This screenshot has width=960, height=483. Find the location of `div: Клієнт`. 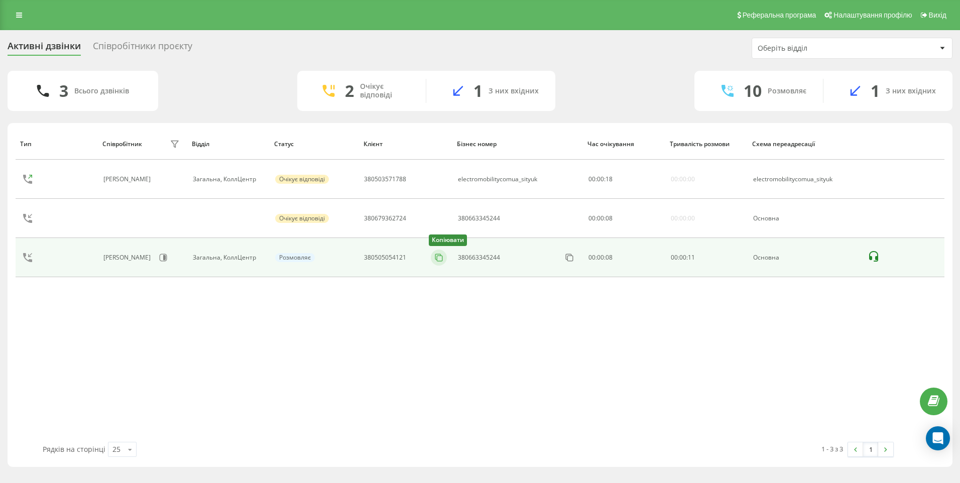

div: Клієнт is located at coordinates (405, 144).